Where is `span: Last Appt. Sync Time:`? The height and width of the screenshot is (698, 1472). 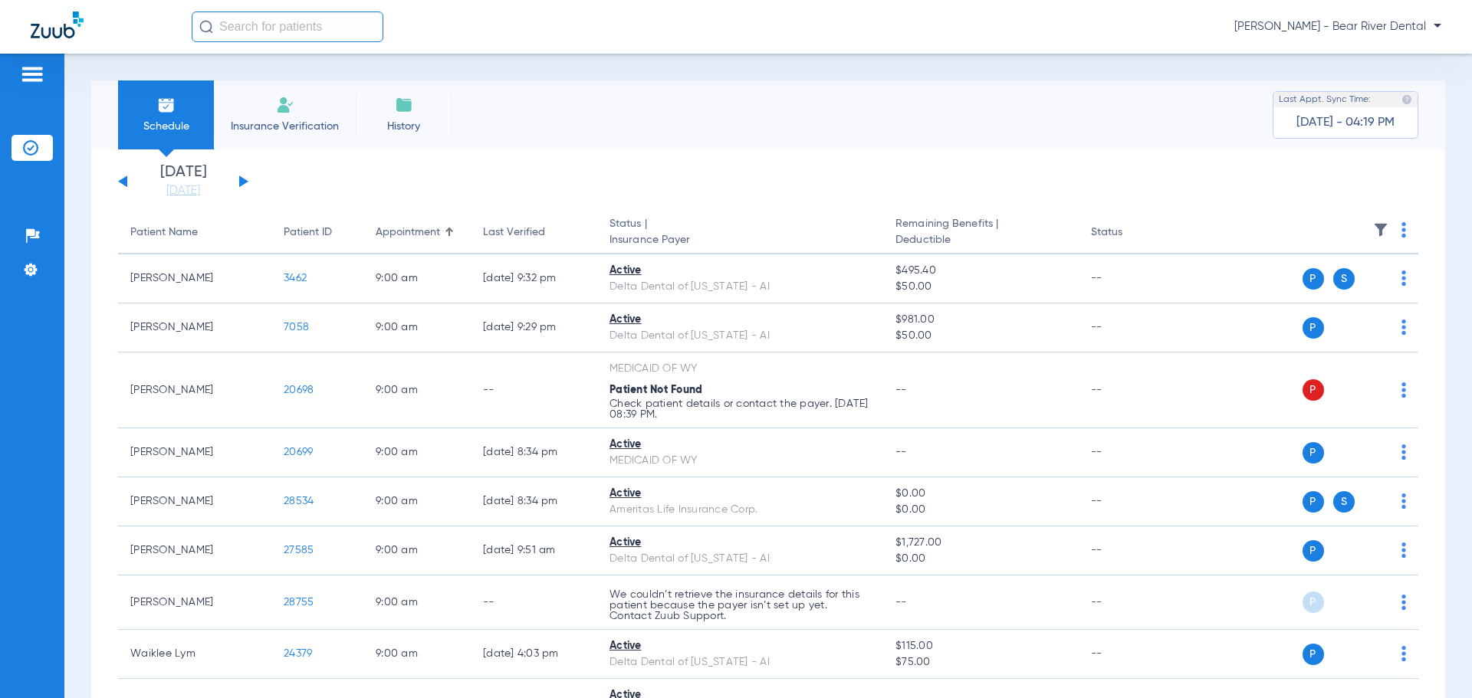
span: Last Appt. Sync Time: is located at coordinates (1325, 100).